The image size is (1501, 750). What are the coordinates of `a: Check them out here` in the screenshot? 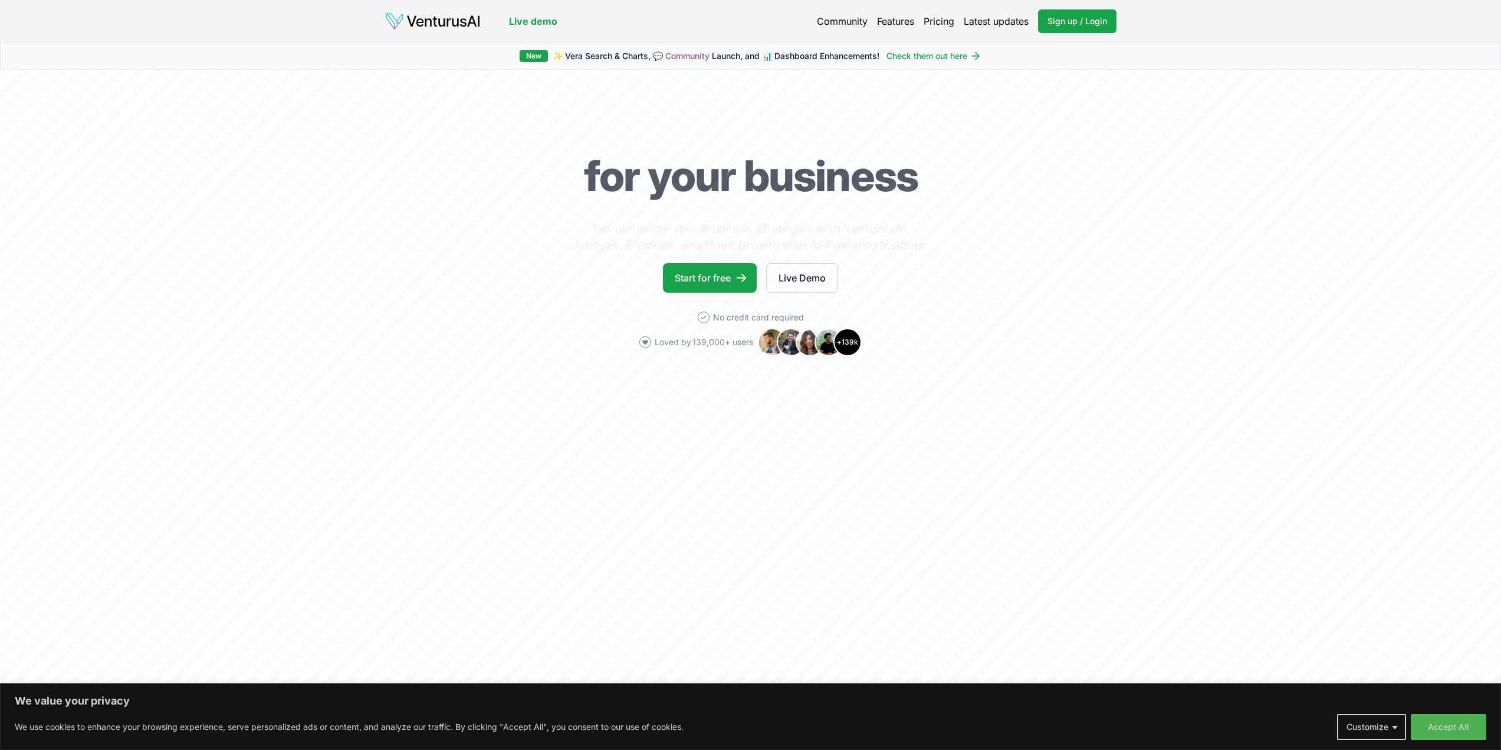 It's located at (934, 56).